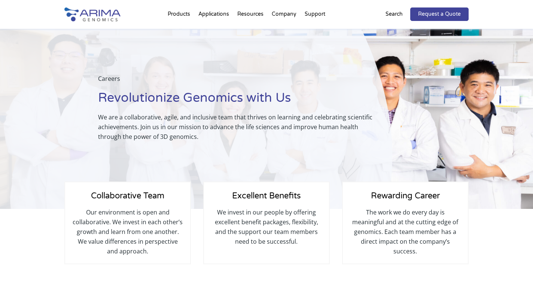 The image size is (533, 283). Describe the element at coordinates (92, 14) in the screenshot. I see `img: Arima-Genomics-logo` at that location.